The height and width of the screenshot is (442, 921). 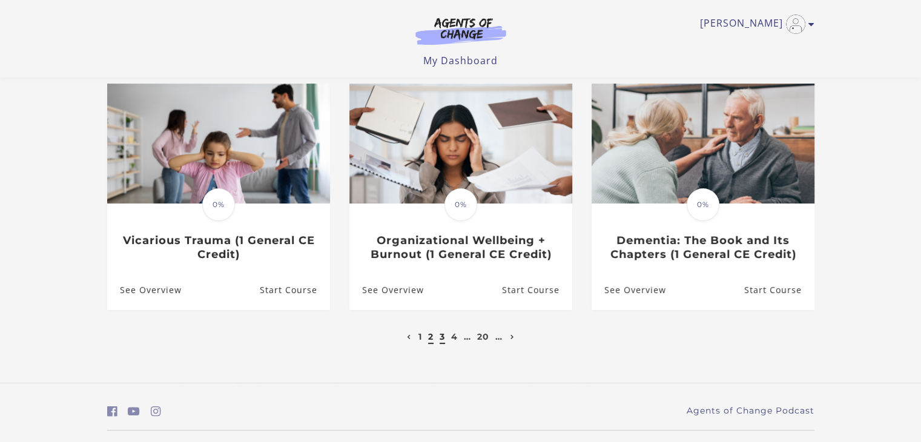 I want to click on a: 1, so click(x=420, y=337).